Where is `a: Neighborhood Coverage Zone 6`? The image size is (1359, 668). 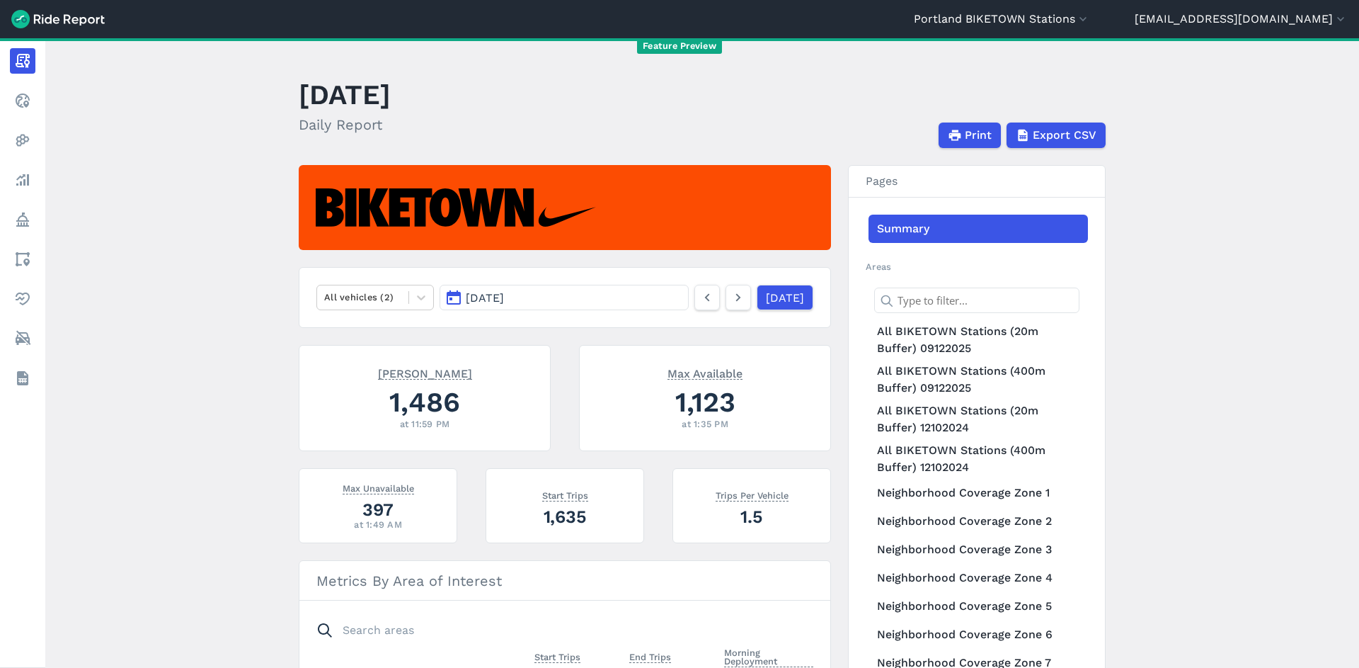
a: Neighborhood Coverage Zone 6 is located at coordinates (978, 634).